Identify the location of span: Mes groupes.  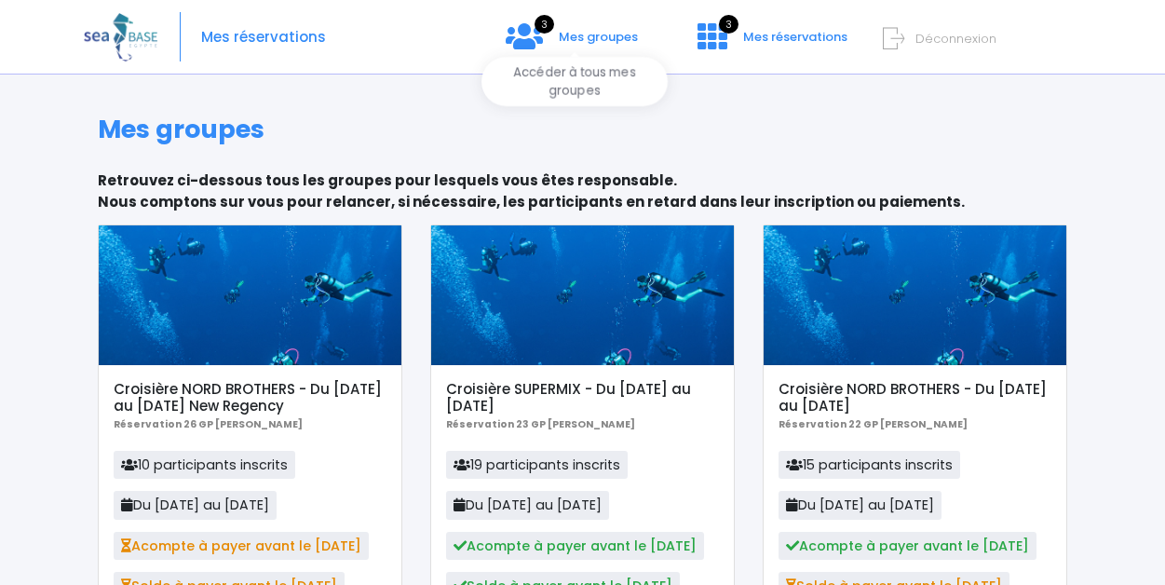
(598, 36).